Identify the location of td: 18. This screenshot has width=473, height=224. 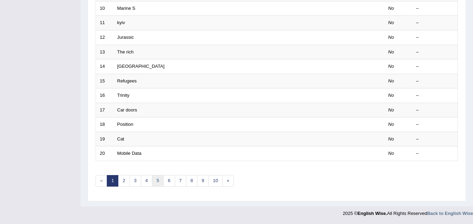
(105, 125).